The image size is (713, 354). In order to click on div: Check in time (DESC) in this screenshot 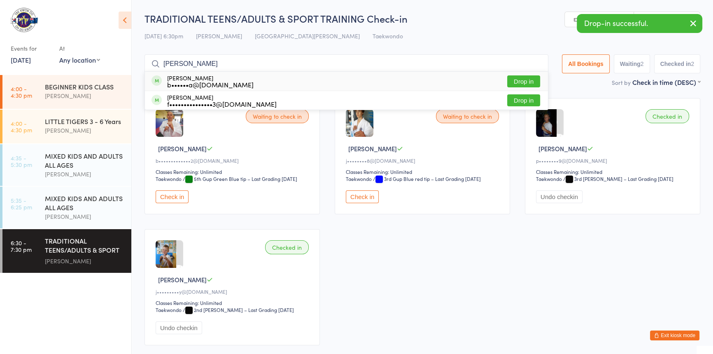, I will do `click(666, 82)`.